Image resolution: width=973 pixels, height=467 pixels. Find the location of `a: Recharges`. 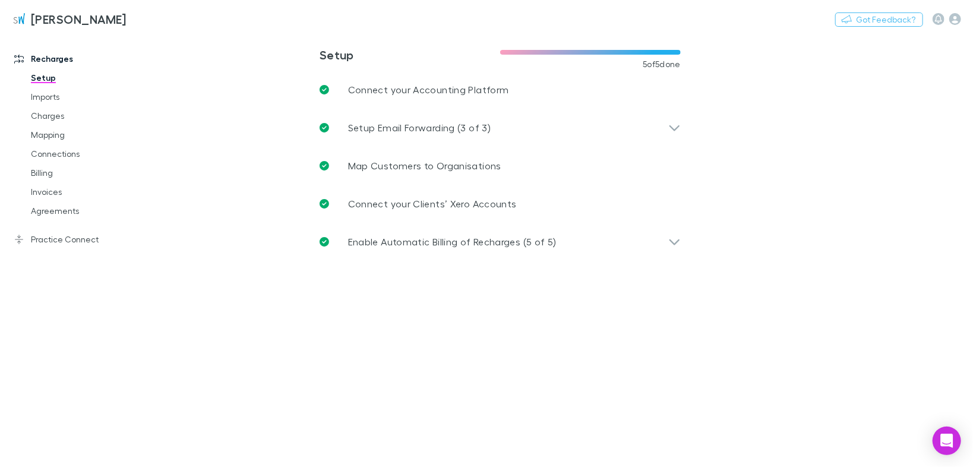

a: Recharges is located at coordinates (79, 59).